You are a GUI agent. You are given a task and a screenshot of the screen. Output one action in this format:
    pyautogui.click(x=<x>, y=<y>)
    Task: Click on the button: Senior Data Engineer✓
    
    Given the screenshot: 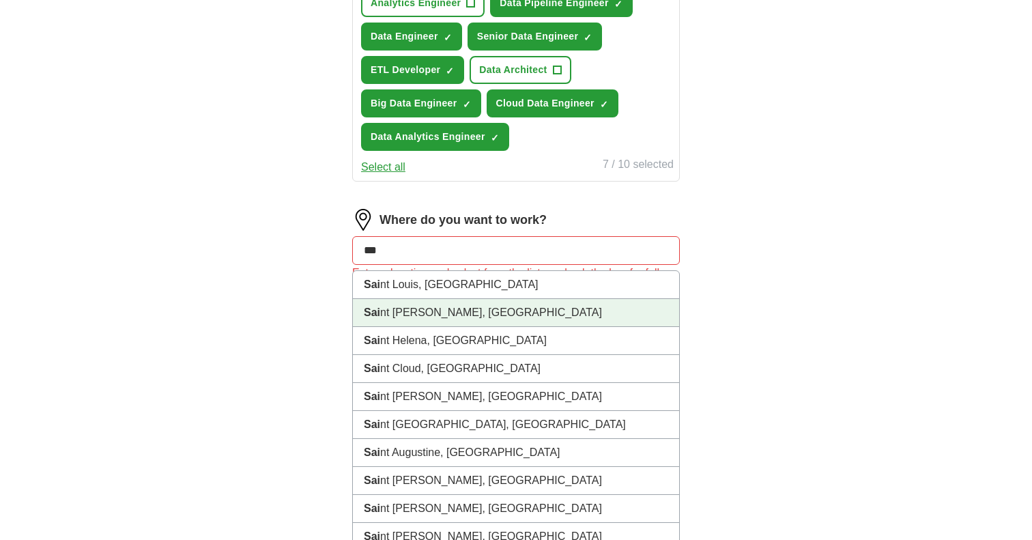 What is the action you would take?
    pyautogui.click(x=535, y=36)
    